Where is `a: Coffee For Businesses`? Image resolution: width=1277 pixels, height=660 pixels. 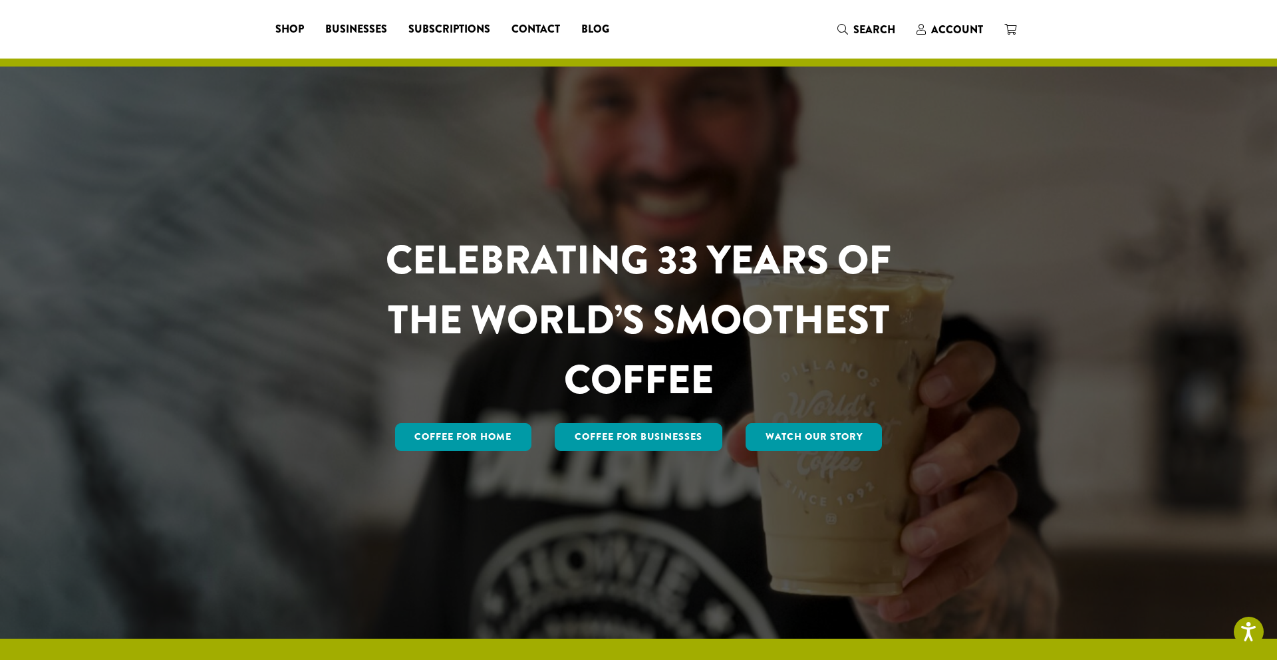 a: Coffee For Businesses is located at coordinates (639, 437).